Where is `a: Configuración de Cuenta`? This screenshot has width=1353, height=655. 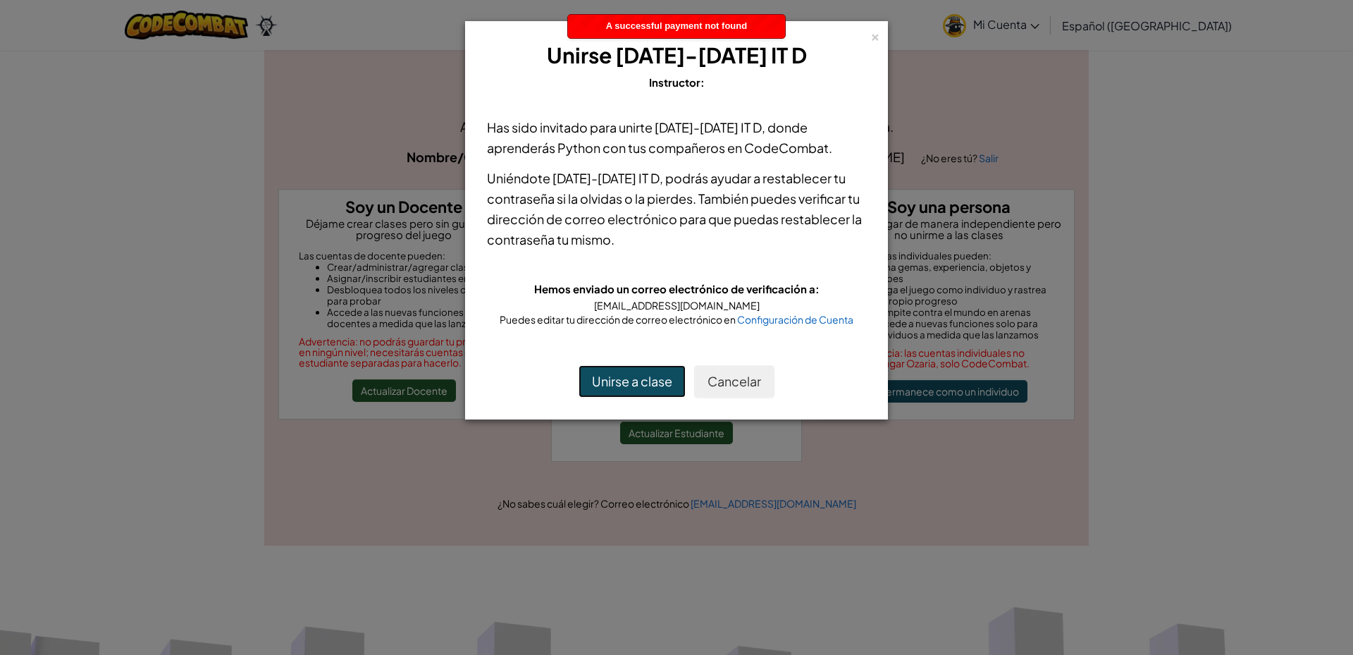
a: Configuración de Cuenta is located at coordinates (795, 319).